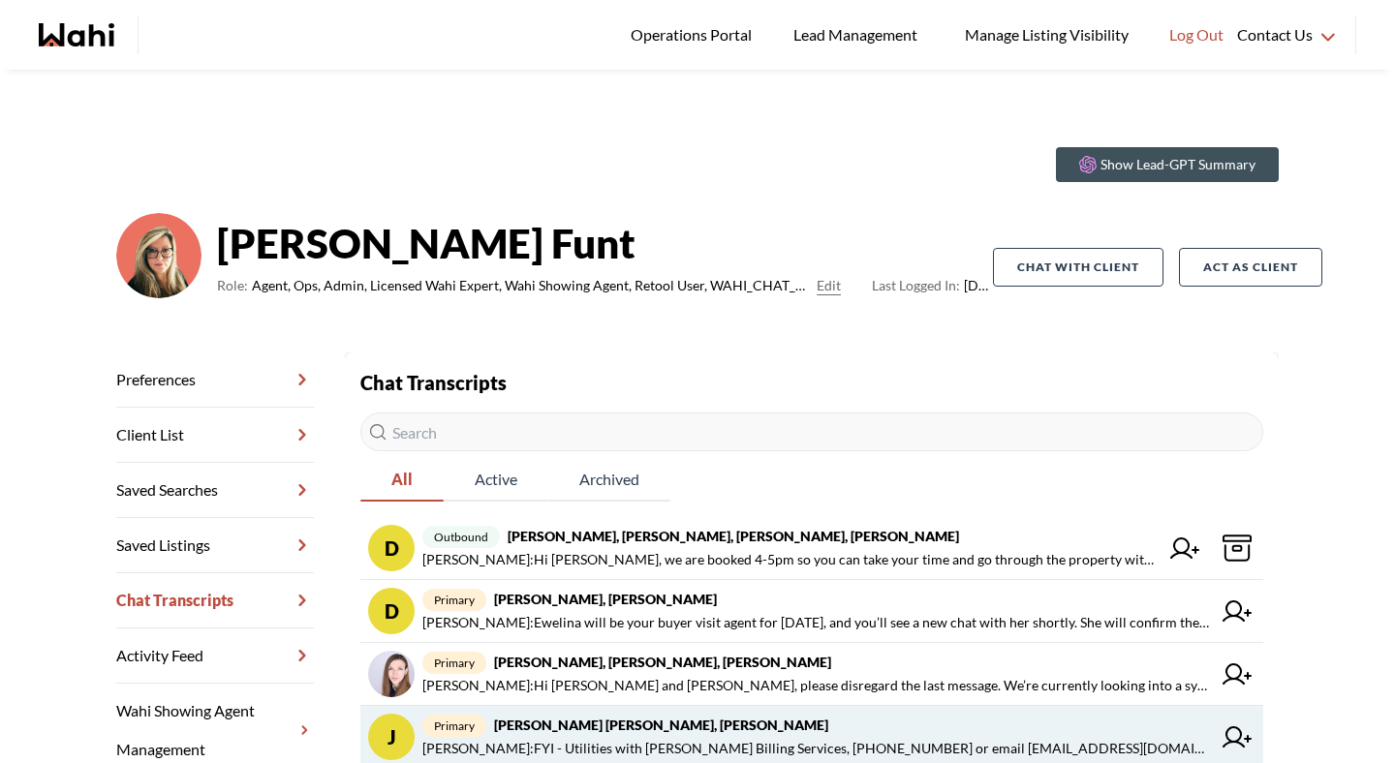 Image resolution: width=1395 pixels, height=763 pixels. Describe the element at coordinates (215, 380) in the screenshot. I see `a: Preferences` at that location.